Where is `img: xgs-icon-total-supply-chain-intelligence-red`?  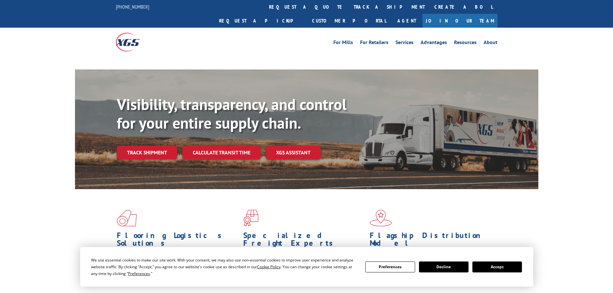
img: xgs-icon-total-supply-chain-intelligence-red is located at coordinates (127, 218).